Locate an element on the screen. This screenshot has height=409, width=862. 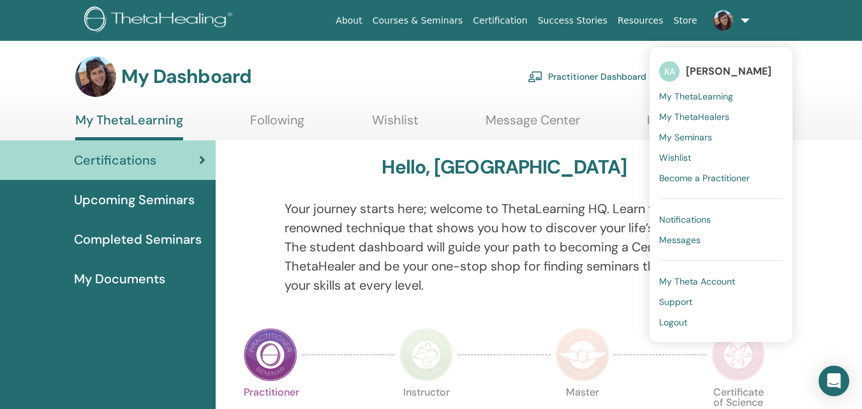
span: Logout is located at coordinates (673, 322).